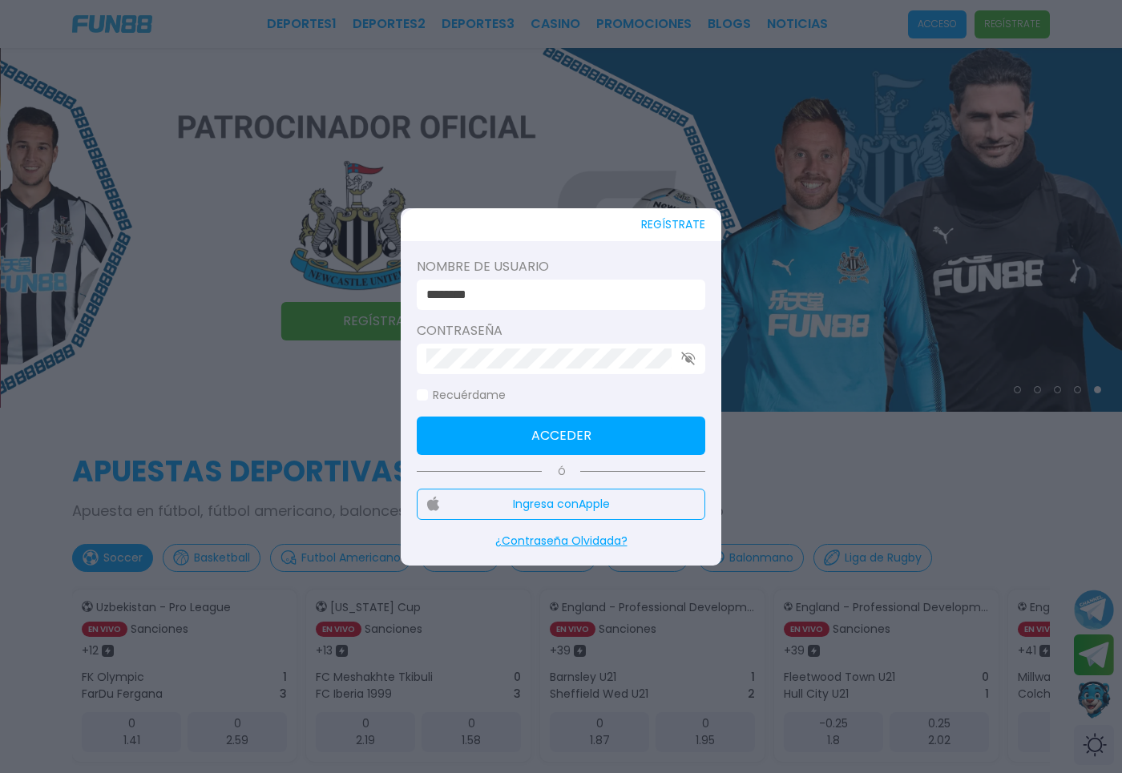  I want to click on p: ¿Contraseña Olvidada?, so click(561, 541).